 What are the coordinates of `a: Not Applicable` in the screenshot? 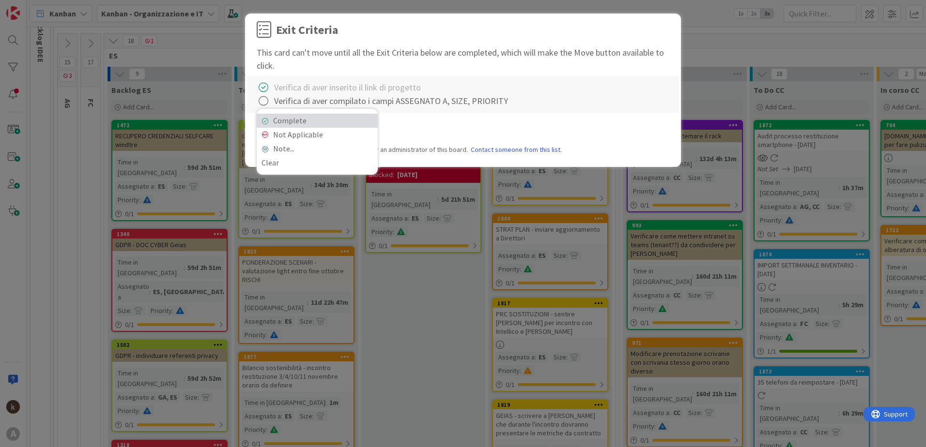 It's located at (317, 135).